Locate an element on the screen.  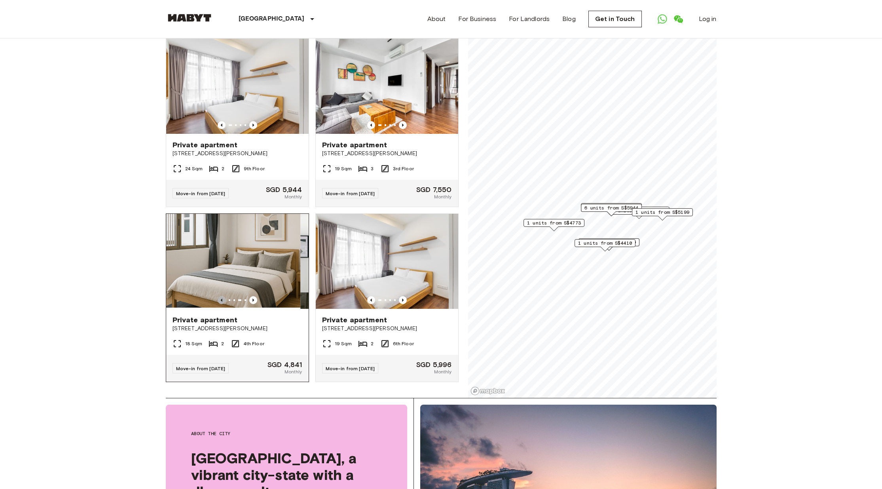
a: For Landlords is located at coordinates (529, 19).